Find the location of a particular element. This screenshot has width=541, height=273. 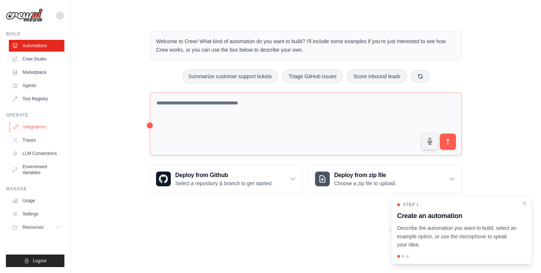

a: Tool Registry is located at coordinates (36, 99).